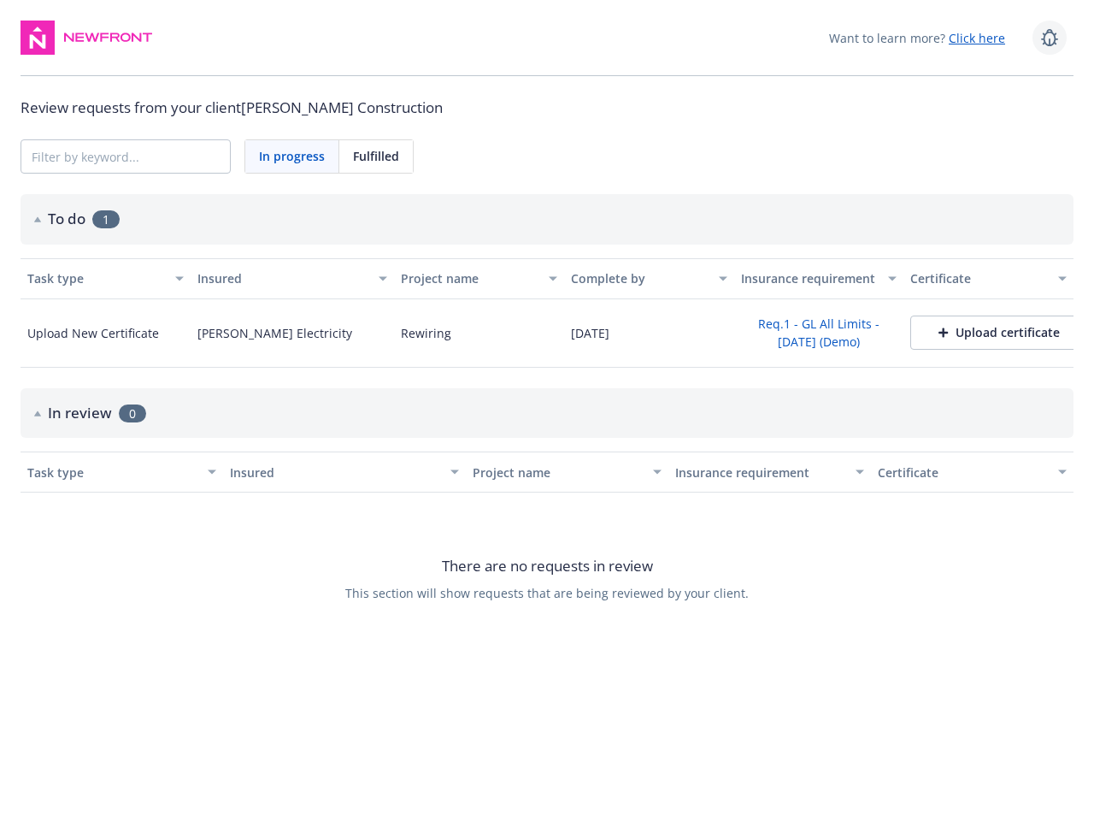  What do you see at coordinates (977, 38) in the screenshot?
I see `a: Click here` at bounding box center [977, 38].